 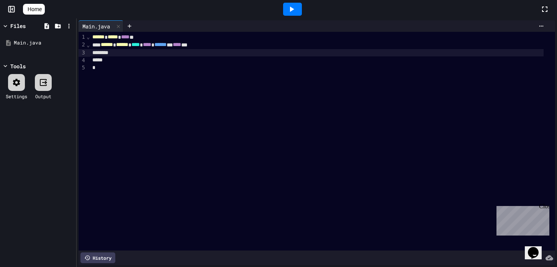 What do you see at coordinates (82, 53) in the screenshot?
I see `div: 3` at bounding box center [82, 53].